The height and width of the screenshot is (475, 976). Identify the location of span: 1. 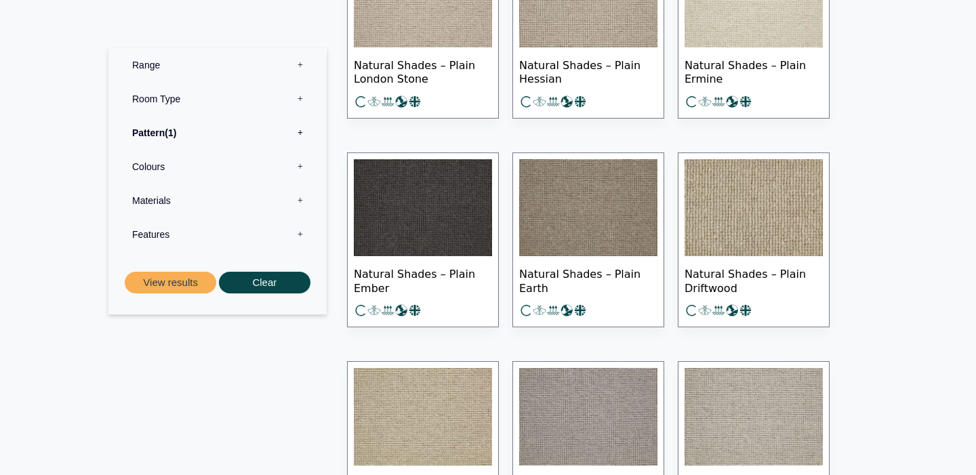
(170, 132).